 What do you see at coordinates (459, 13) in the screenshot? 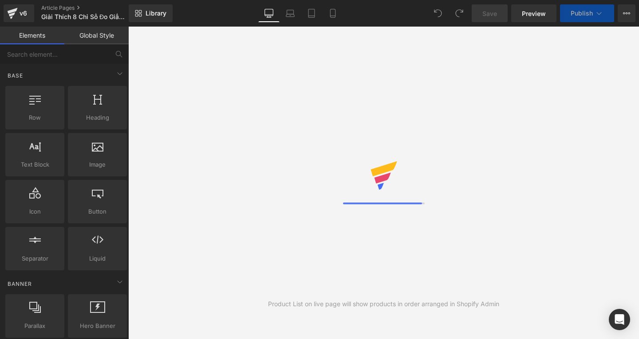
I see `button: Redo` at bounding box center [459, 13].